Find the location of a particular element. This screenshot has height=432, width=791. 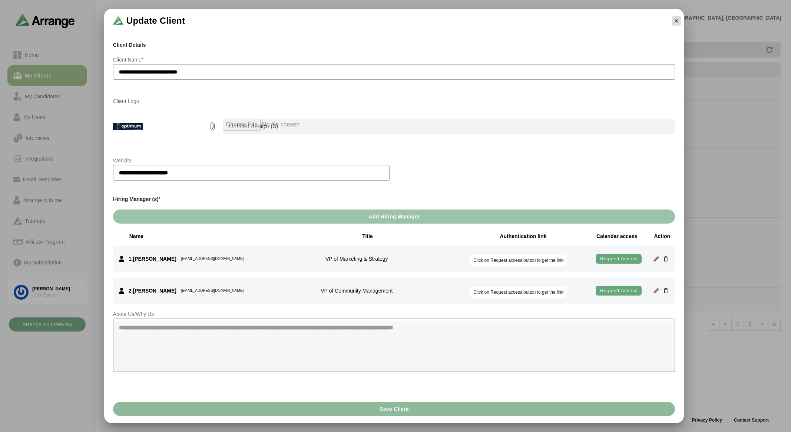

button: Save Client is located at coordinates (394, 409).